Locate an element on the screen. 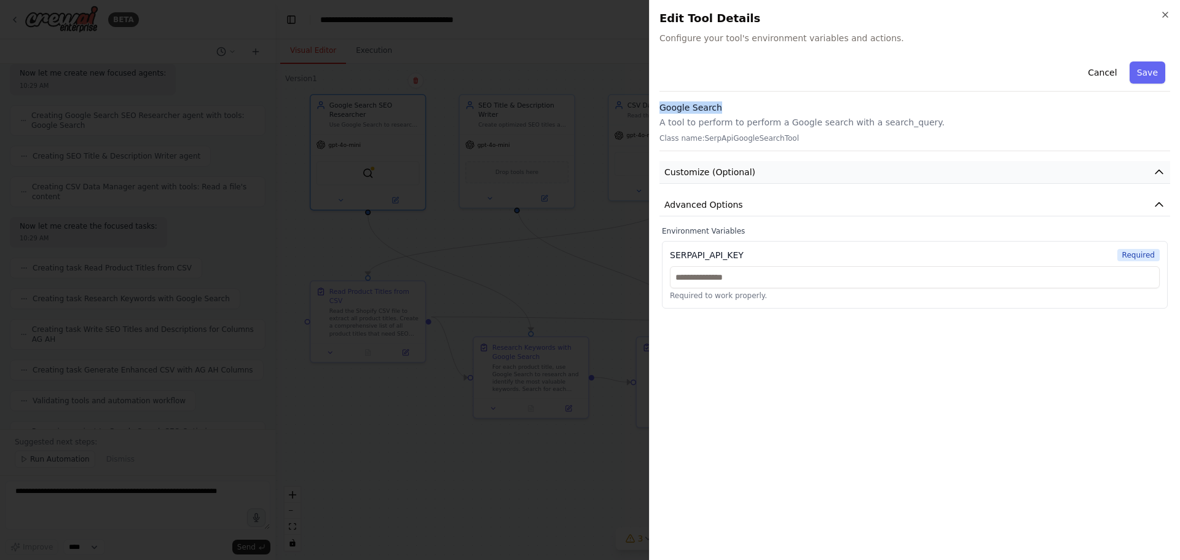 The image size is (1180, 560). span: Required is located at coordinates (1138, 255).